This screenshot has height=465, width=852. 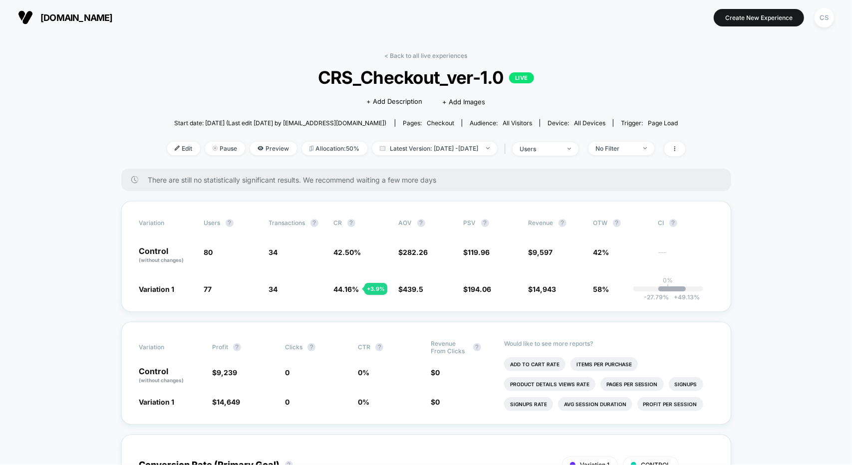 I want to click on div: Trigger:, so click(x=649, y=123).